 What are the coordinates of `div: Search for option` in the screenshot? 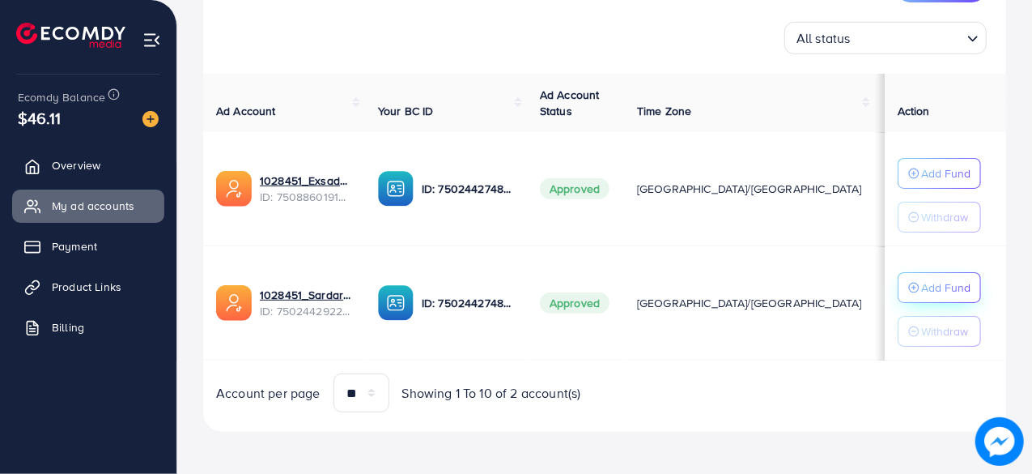 It's located at (886, 38).